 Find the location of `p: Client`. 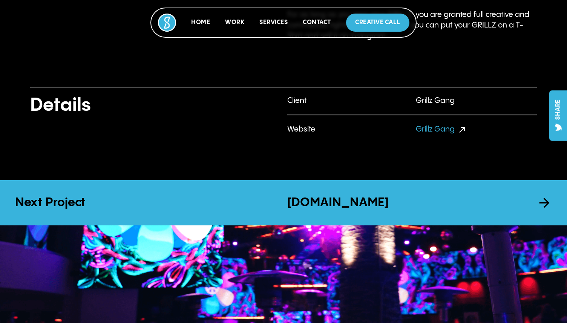

p: Client is located at coordinates (348, 101).